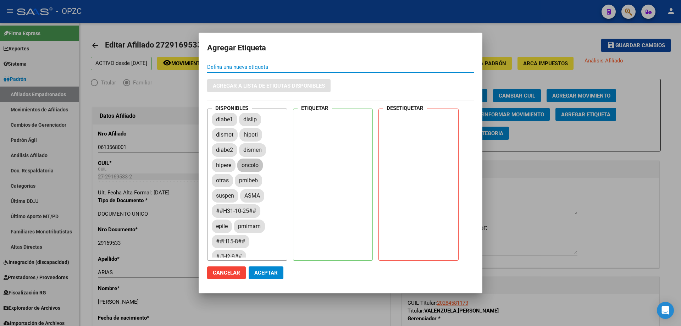  What do you see at coordinates (314, 108) in the screenshot?
I see `h4: ETIQUETAR` at bounding box center [314, 108].